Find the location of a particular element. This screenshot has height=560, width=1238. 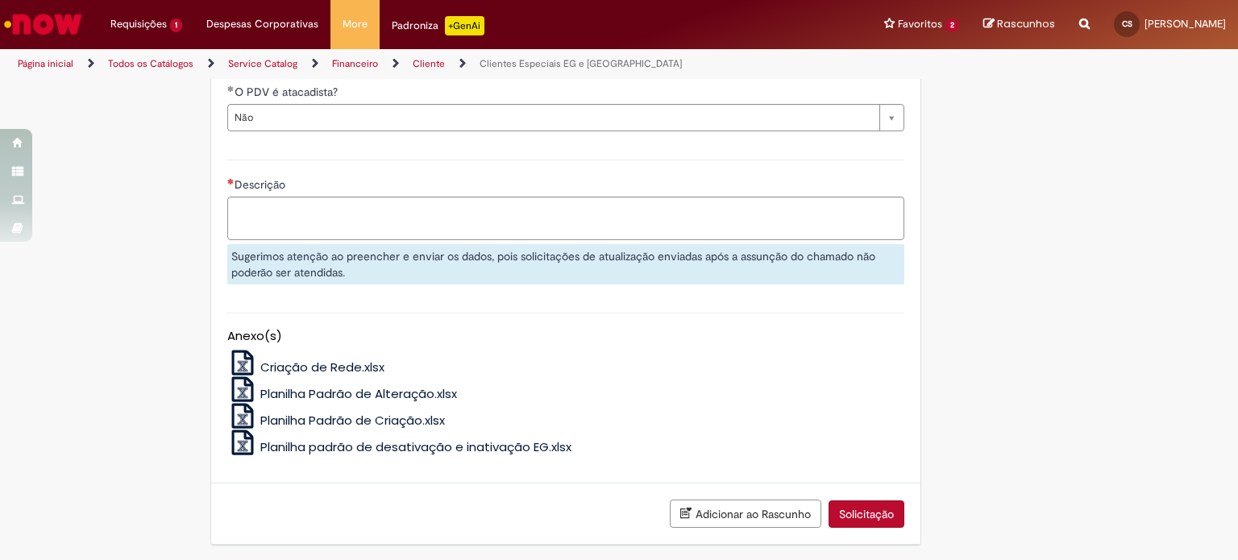

a: Todos os Catálogos is located at coordinates (151, 64).